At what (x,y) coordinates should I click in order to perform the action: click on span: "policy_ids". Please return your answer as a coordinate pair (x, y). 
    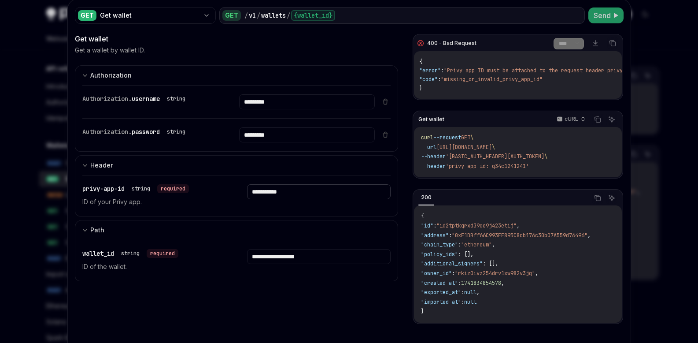
    Looking at the image, I should click on (440, 254).